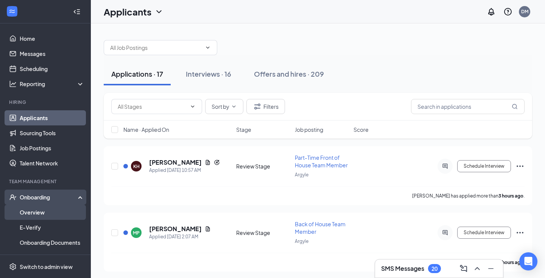  Describe the element at coordinates (52, 243) in the screenshot. I see `a: Onboarding Documents` at that location.